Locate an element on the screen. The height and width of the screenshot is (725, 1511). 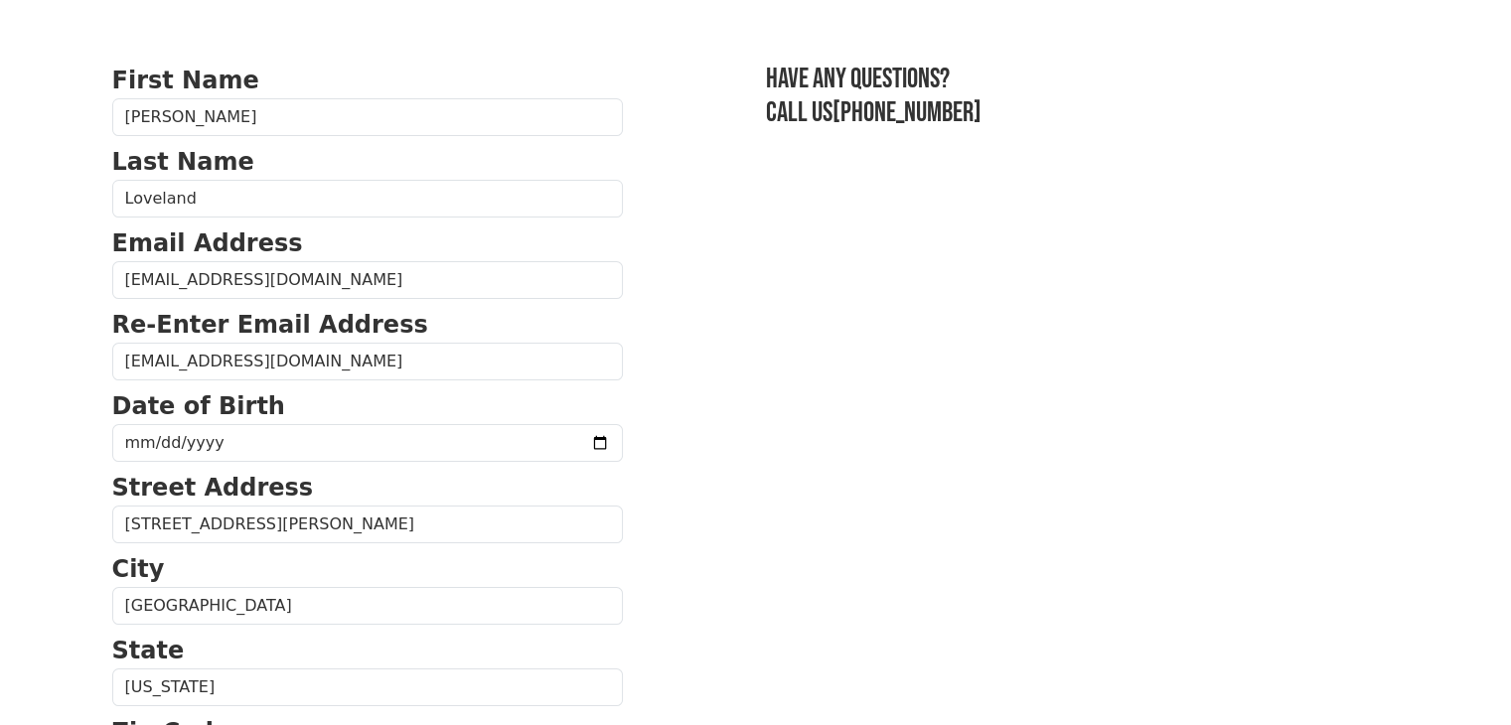
strong: Date of Birth is located at coordinates (199, 406).